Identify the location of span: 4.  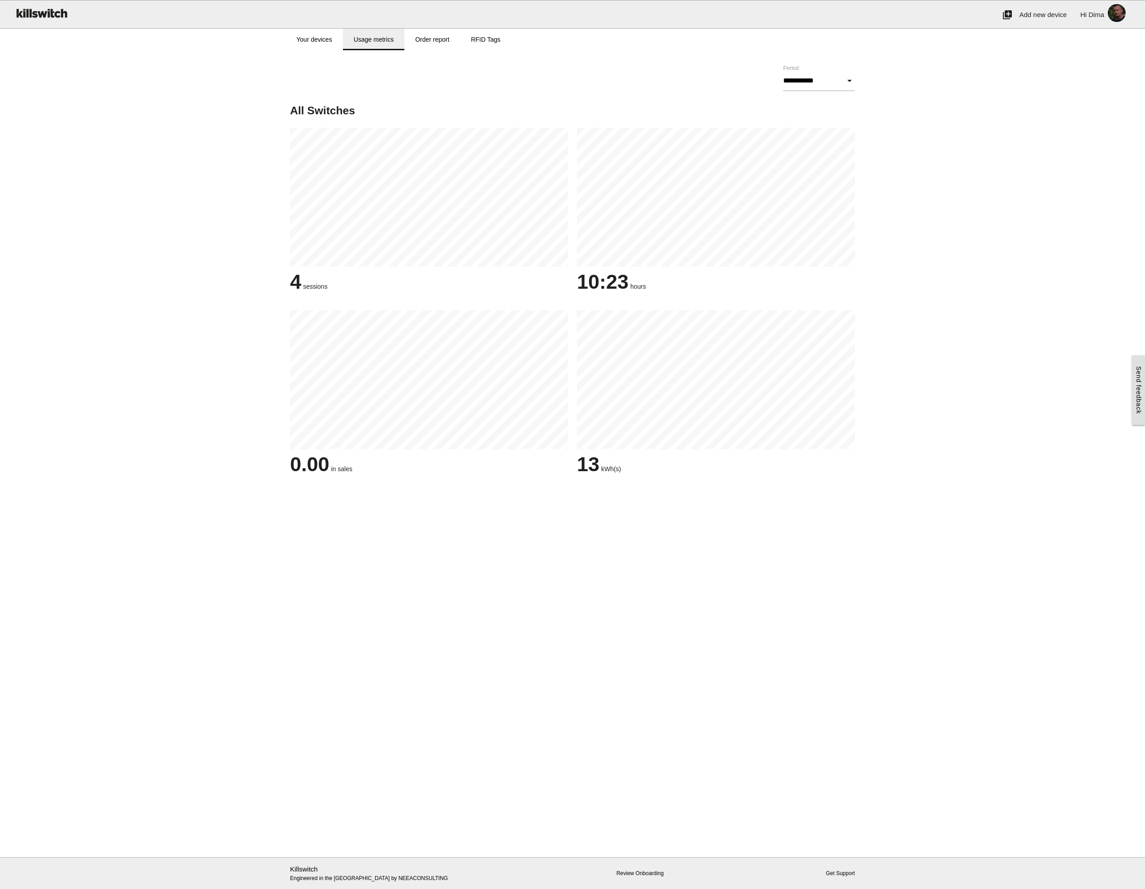
(296, 282).